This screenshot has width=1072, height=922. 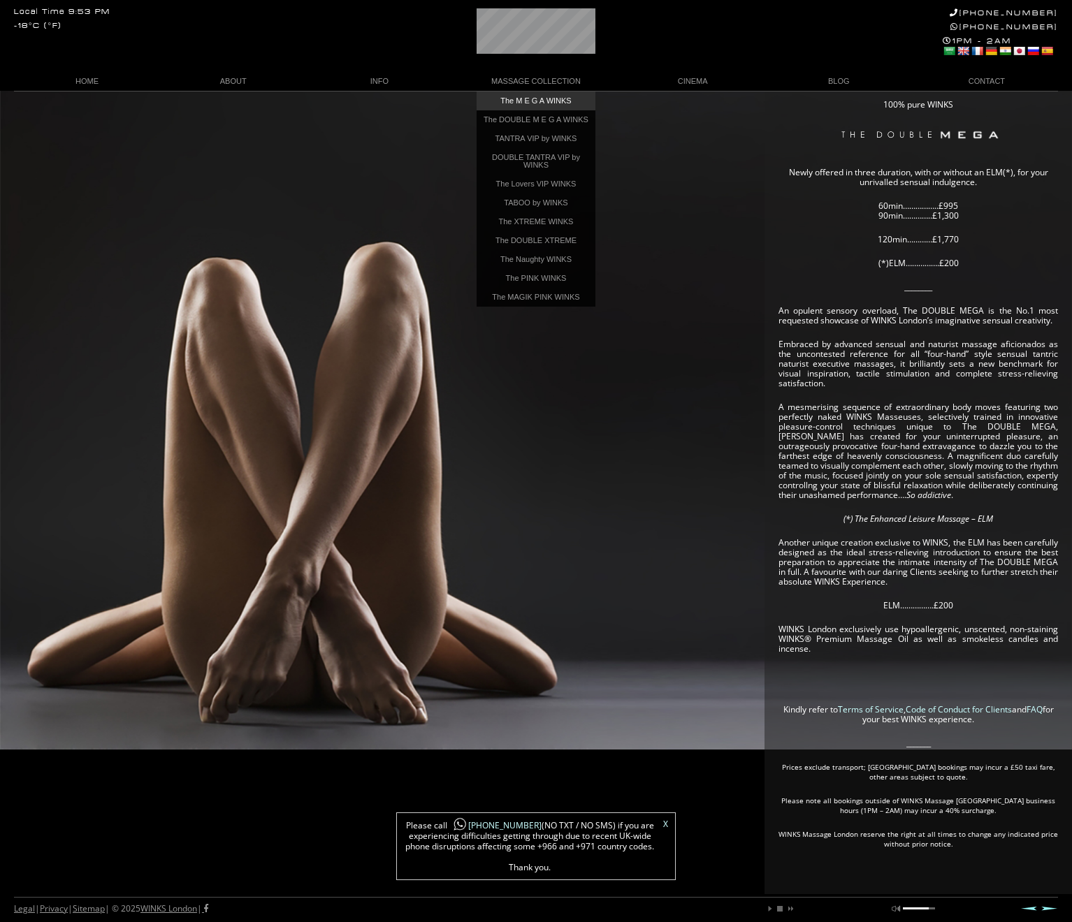 I want to click on div: -18°C (°F), so click(x=38, y=26).